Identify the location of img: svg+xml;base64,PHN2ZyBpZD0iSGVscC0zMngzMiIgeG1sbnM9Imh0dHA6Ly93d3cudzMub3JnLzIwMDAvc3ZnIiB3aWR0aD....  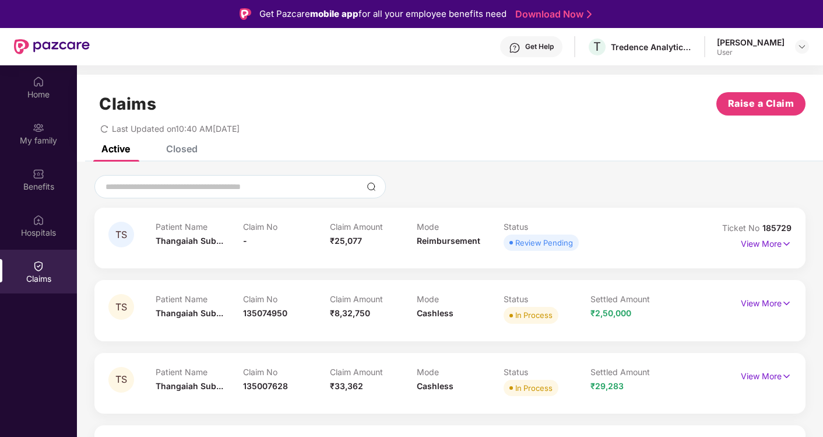
(515, 48).